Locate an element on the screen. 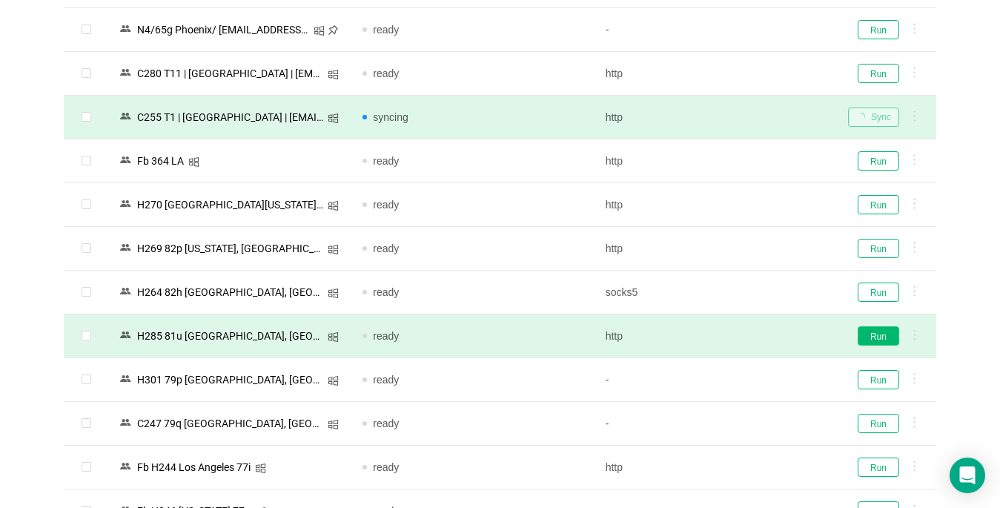 The height and width of the screenshot is (508, 1000). i: icon: pushpin is located at coordinates (333, 30).